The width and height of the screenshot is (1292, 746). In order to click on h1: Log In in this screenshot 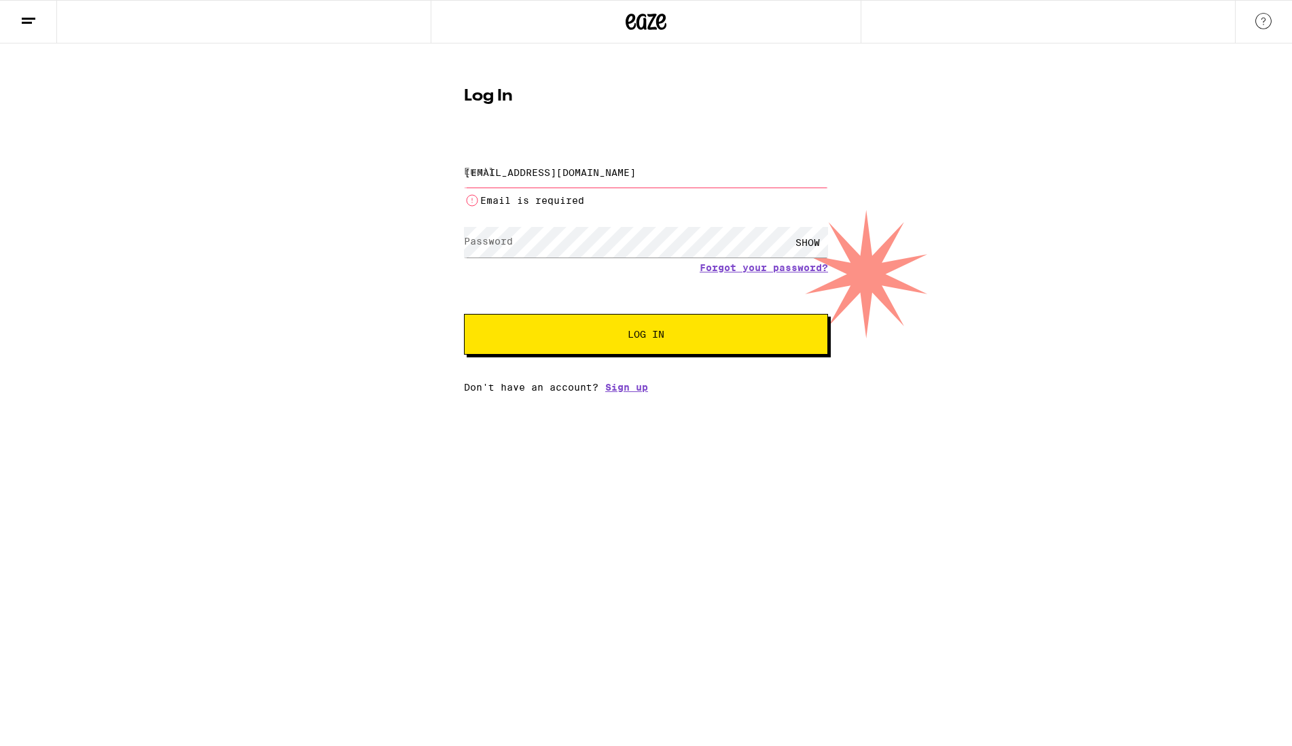, I will do `click(646, 96)`.